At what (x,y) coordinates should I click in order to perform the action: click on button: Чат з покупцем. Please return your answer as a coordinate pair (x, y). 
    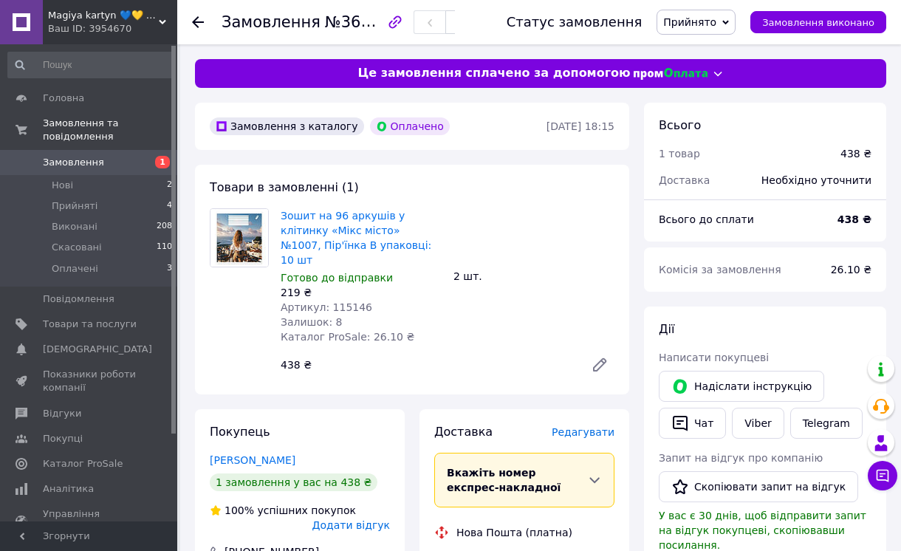
    Looking at the image, I should click on (882, 476).